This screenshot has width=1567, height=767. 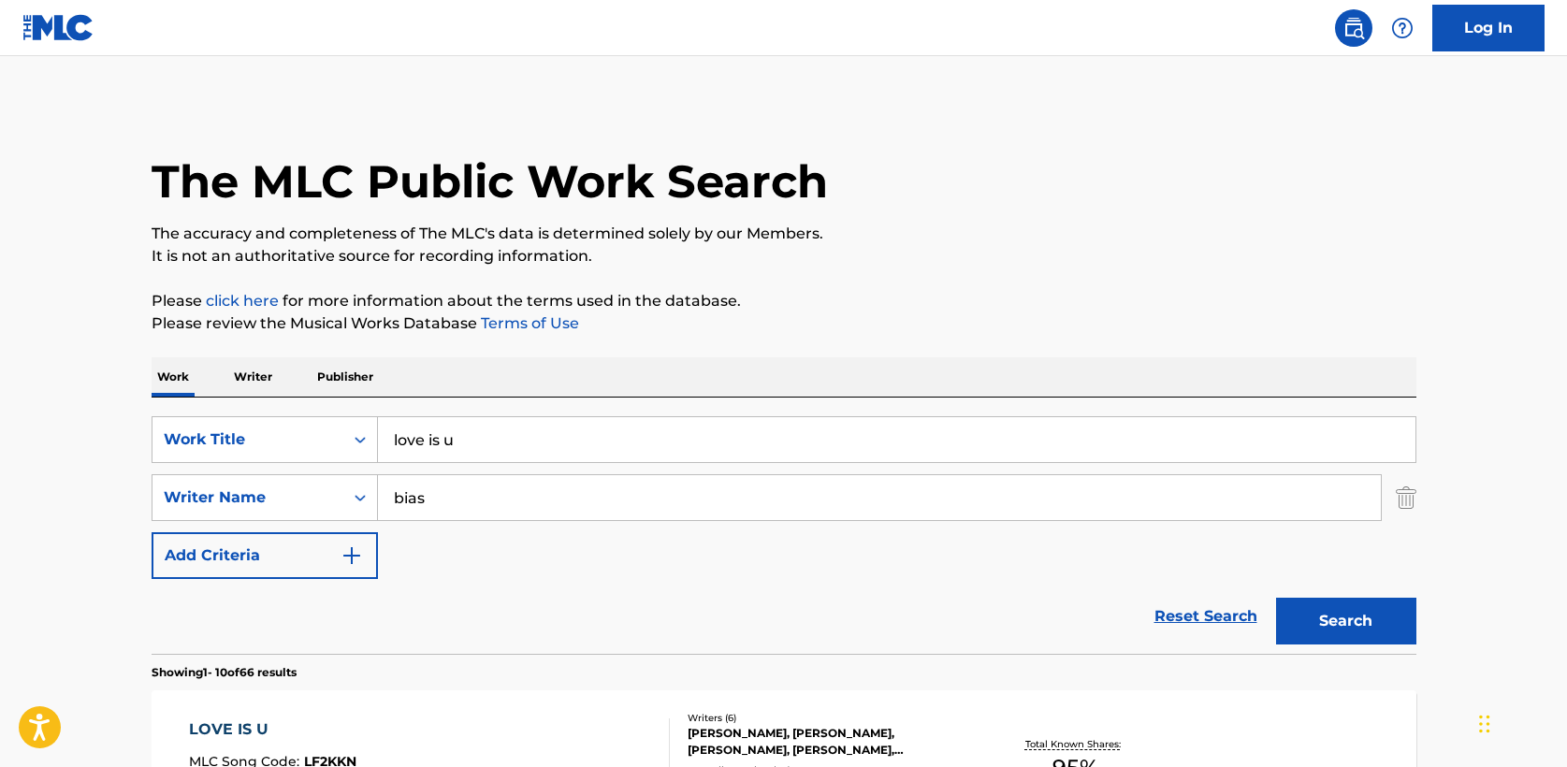 I want to click on p: The accuracy and completeness of The MLC's data is determined solely by our Members., so click(x=784, y=234).